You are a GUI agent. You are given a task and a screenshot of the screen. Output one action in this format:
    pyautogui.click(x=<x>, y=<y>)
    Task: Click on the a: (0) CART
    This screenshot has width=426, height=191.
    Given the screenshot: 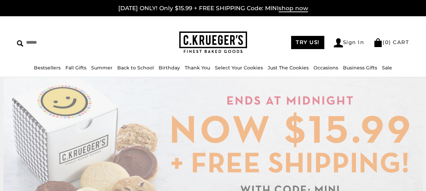 What is the action you would take?
    pyautogui.click(x=391, y=42)
    